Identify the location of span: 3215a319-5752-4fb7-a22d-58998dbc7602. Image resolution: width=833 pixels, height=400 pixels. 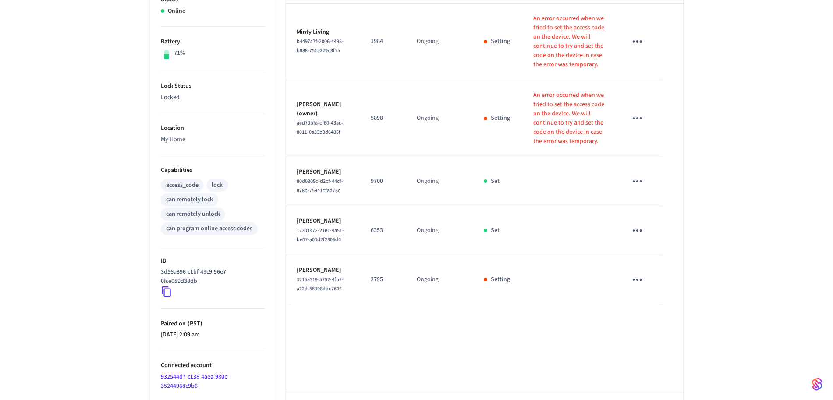
(320, 284).